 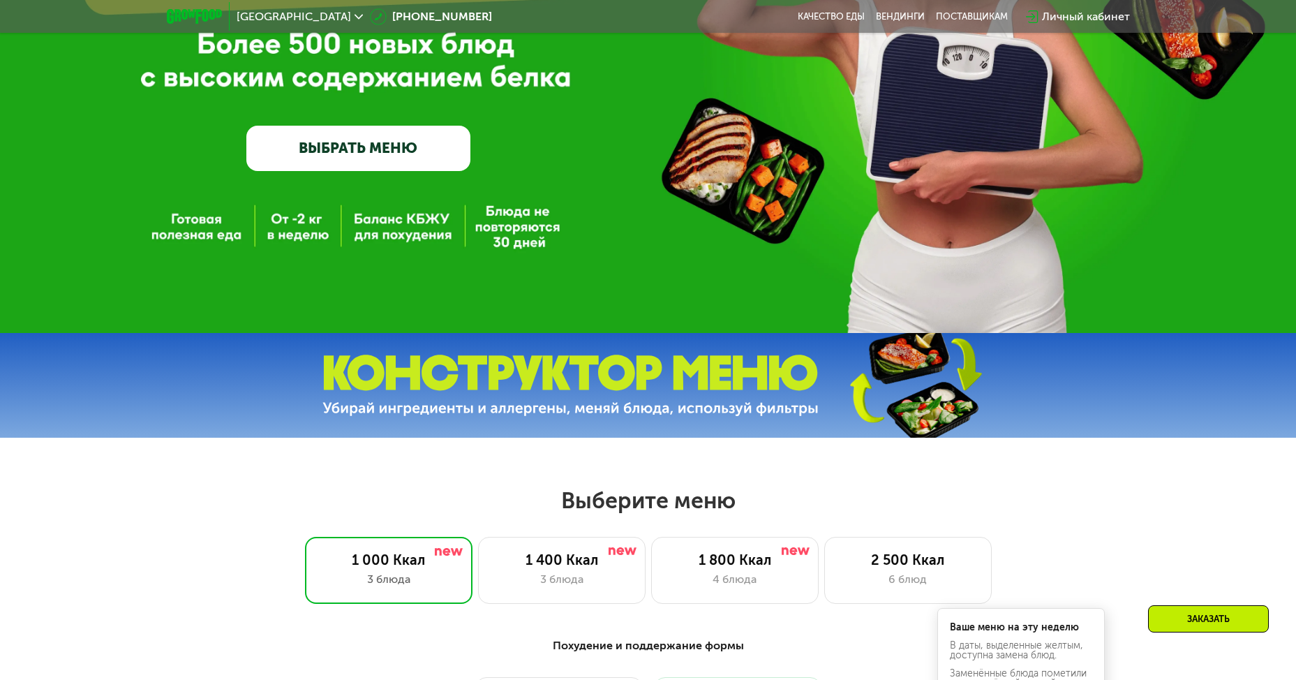 I want to click on div: 1 800 Ккал, so click(x=735, y=560).